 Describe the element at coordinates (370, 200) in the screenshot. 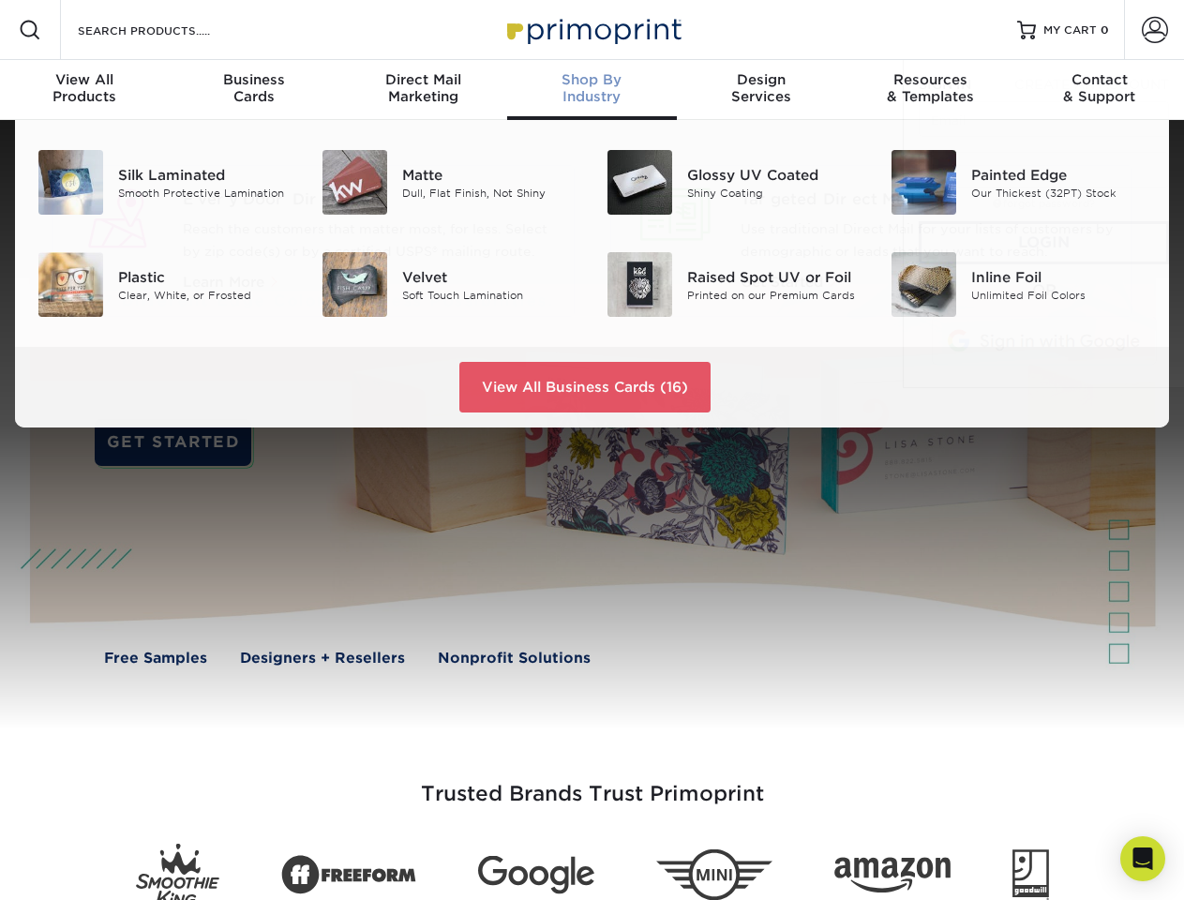

I see `span: Every Door Direct Mail` at that location.